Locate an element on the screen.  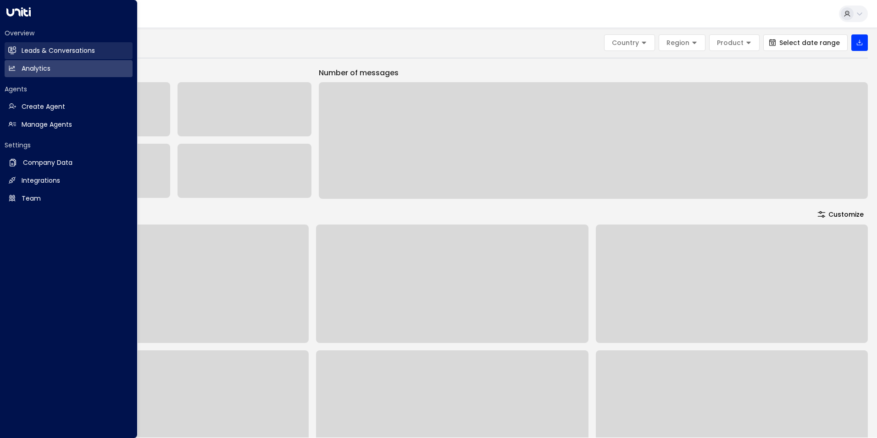
h2: Settings is located at coordinates (68, 145).